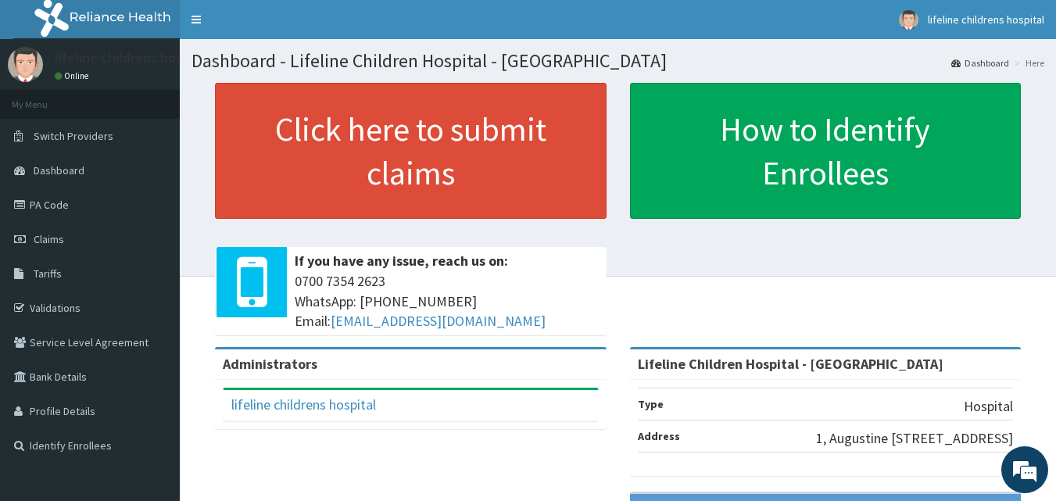 This screenshot has height=501, width=1056. I want to click on a: lifeline childrens hospital, so click(303, 404).